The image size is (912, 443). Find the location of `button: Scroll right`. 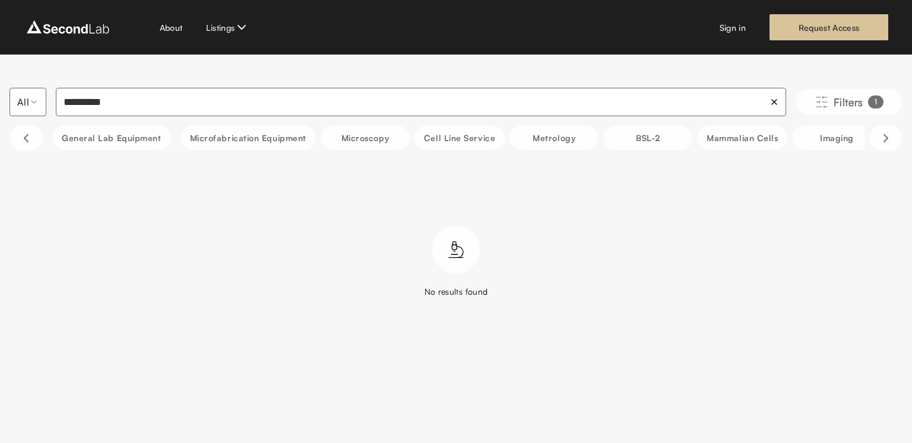

button: Scroll right is located at coordinates (886, 138).